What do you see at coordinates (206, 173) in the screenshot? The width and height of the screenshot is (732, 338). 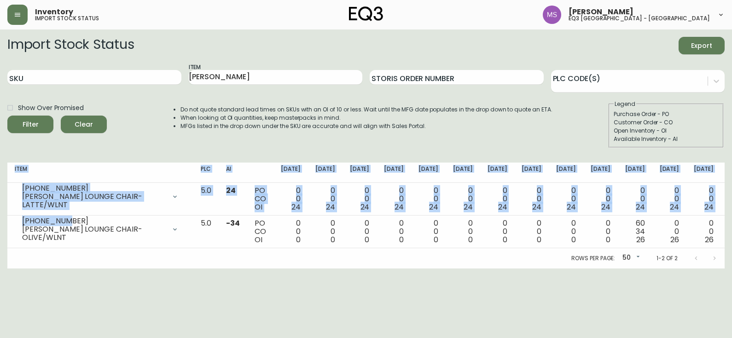 I see `th: PLC` at bounding box center [206, 173].